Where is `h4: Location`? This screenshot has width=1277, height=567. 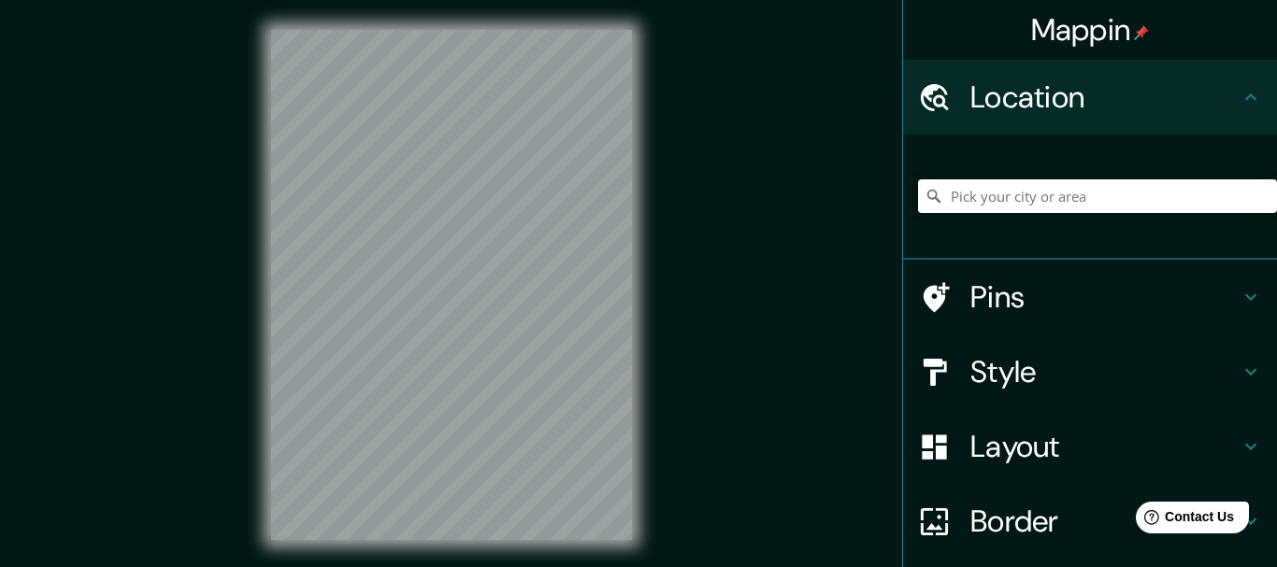
h4: Location is located at coordinates (1105, 97).